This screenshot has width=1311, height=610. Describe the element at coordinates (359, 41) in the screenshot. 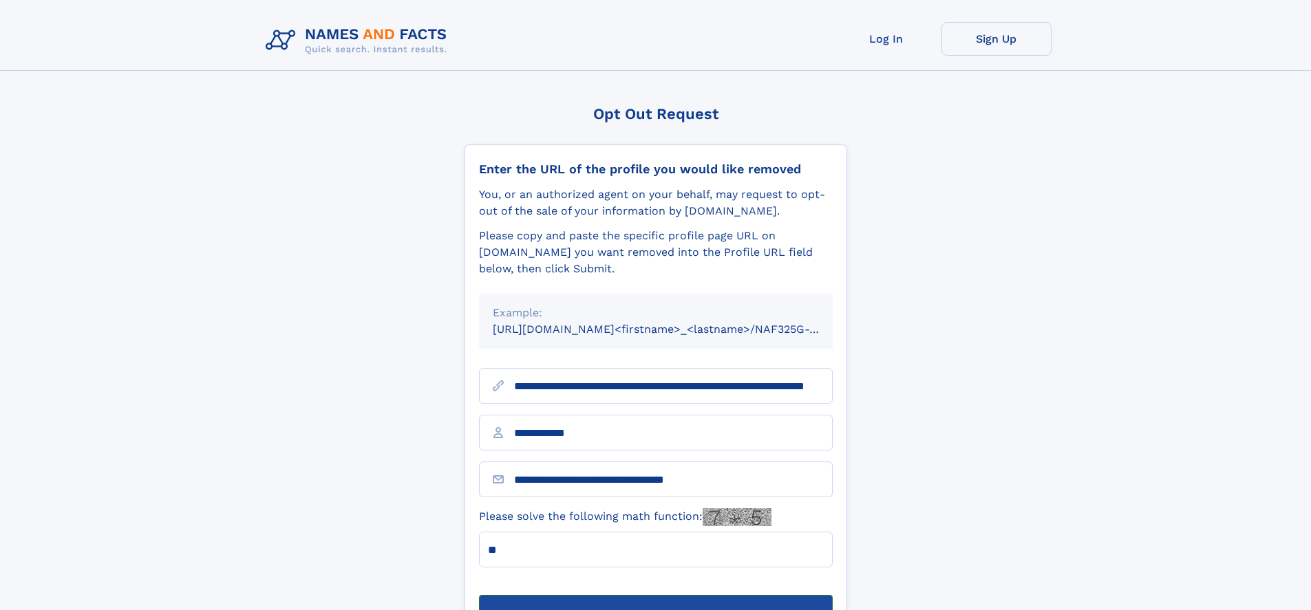

I see `img: Logo Names and Facts` at that location.